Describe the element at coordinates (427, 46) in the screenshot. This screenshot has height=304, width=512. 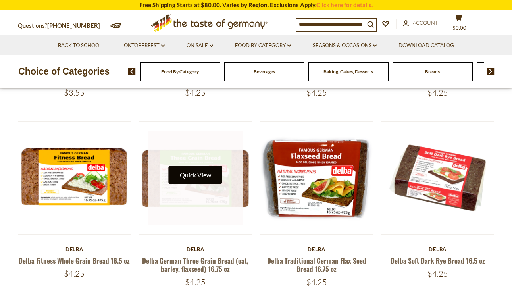
I see `a: Download Catalog` at that location.